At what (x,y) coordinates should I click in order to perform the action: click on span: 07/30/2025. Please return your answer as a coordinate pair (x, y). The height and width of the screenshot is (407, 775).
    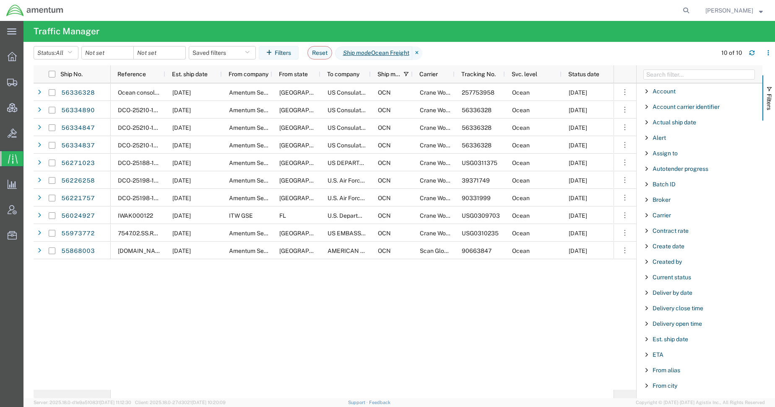
    Looking at the image, I should click on (181, 93).